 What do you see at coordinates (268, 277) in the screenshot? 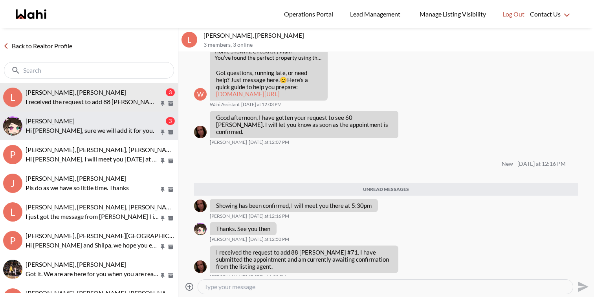
I see `time: 2025-09-23T17:59:18.039Z` at bounding box center [268, 277].